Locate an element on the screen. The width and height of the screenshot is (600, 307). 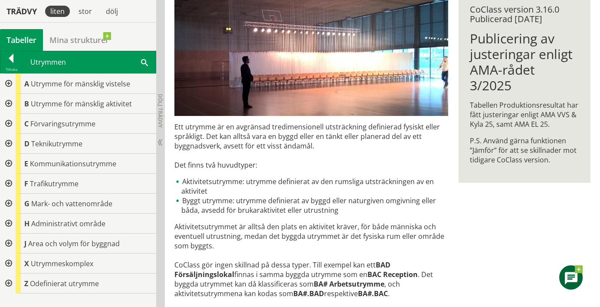
div: liten is located at coordinates (57, 11).